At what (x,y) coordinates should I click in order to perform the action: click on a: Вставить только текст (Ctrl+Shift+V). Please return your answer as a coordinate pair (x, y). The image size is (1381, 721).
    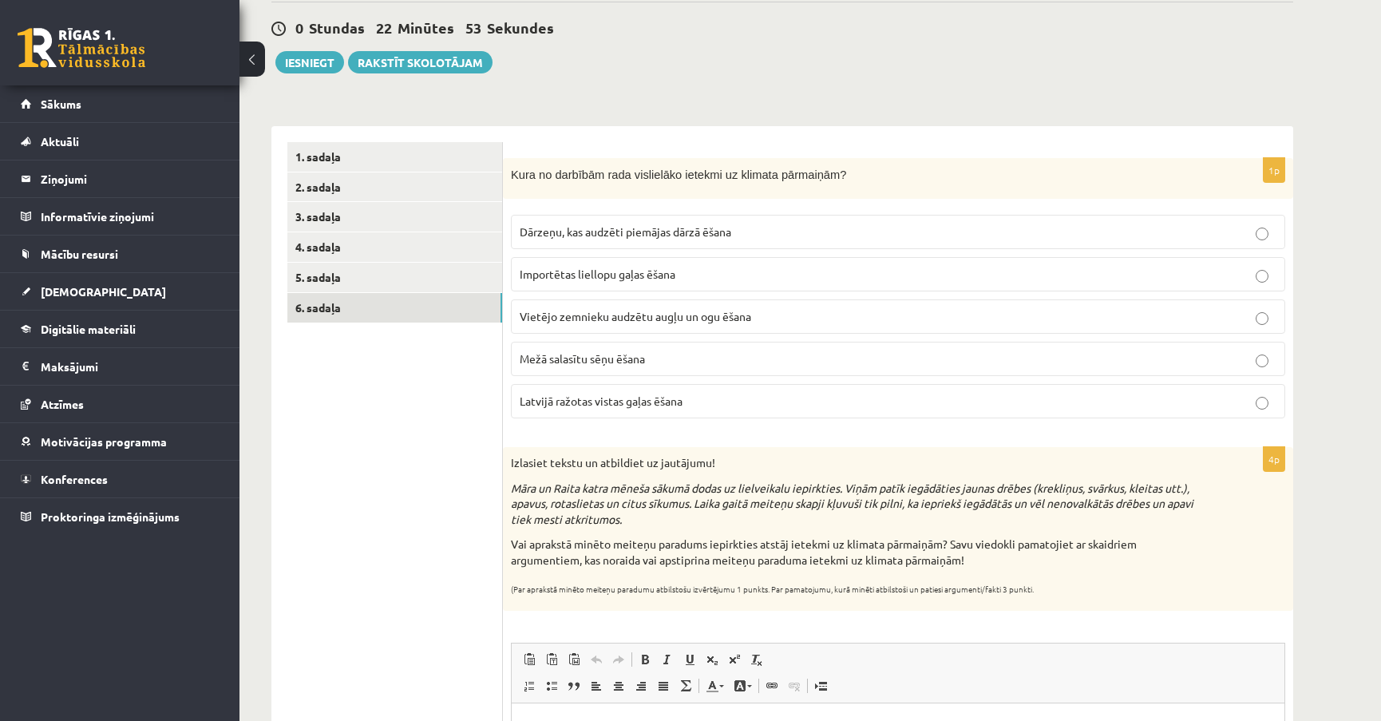
    Looking at the image, I should click on (552, 659).